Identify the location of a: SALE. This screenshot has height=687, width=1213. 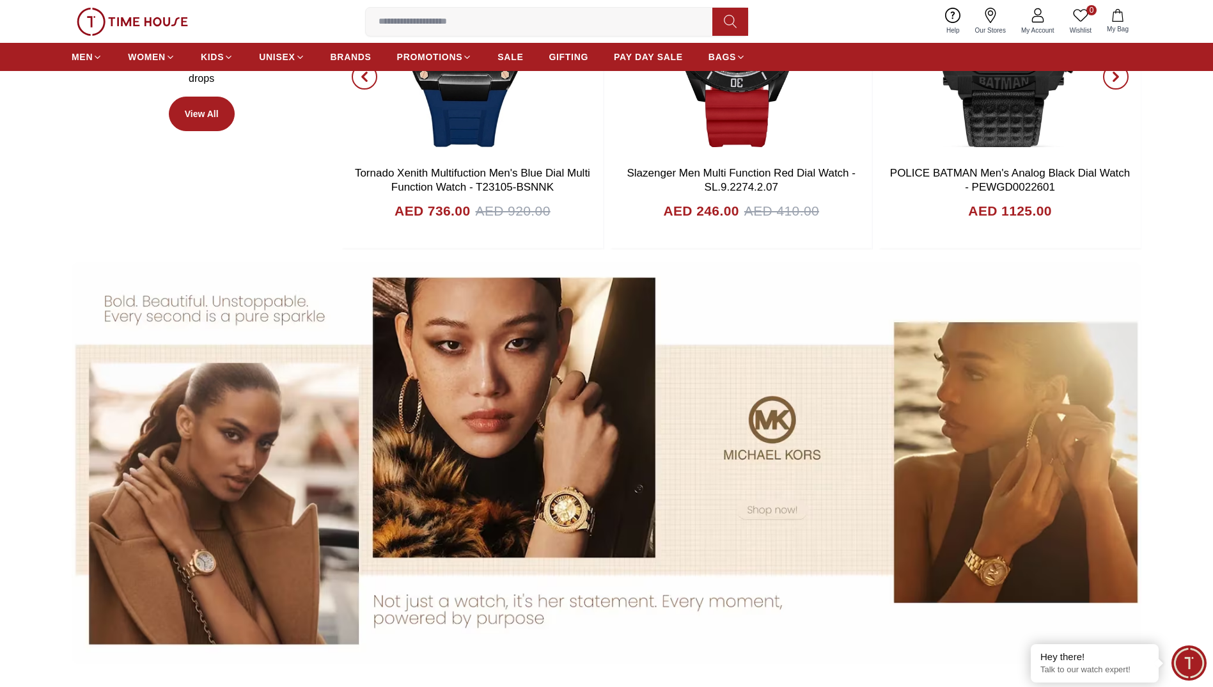
(510, 57).